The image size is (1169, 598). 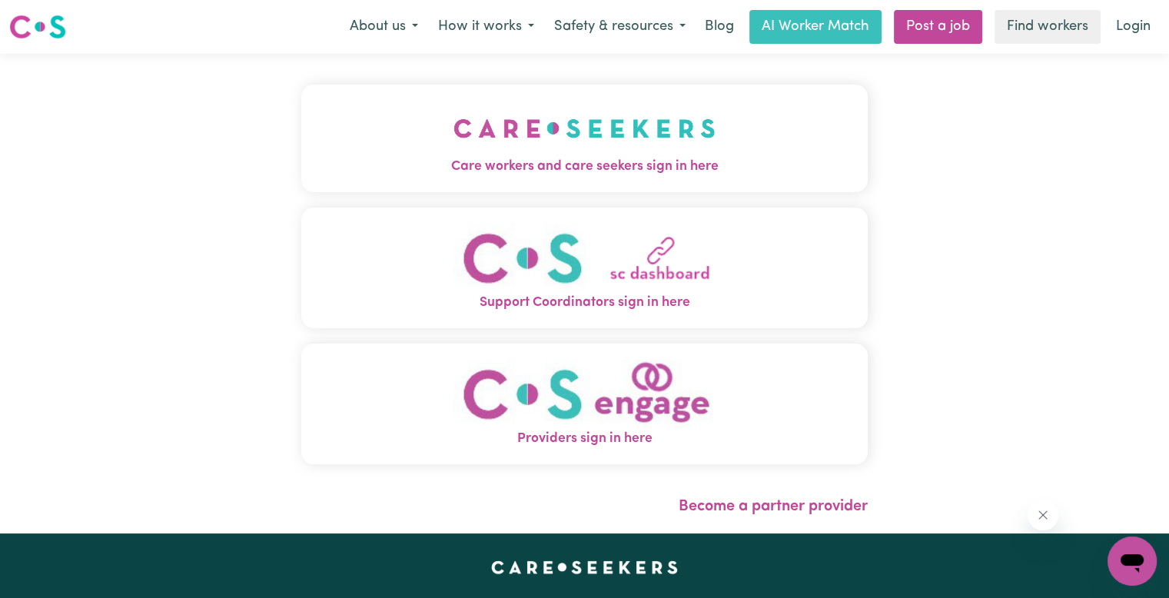 What do you see at coordinates (51, 17) in the screenshot?
I see `span: Need any help?` at bounding box center [51, 17].